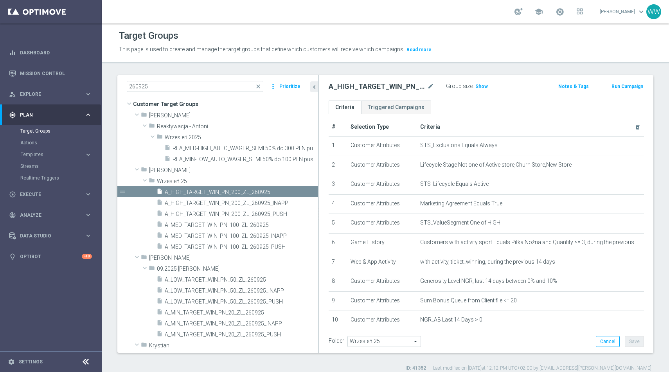 The height and width of the screenshot is (372, 669). Describe the element at coordinates (52, 236) in the screenshot. I see `span: Data Studio` at that location.